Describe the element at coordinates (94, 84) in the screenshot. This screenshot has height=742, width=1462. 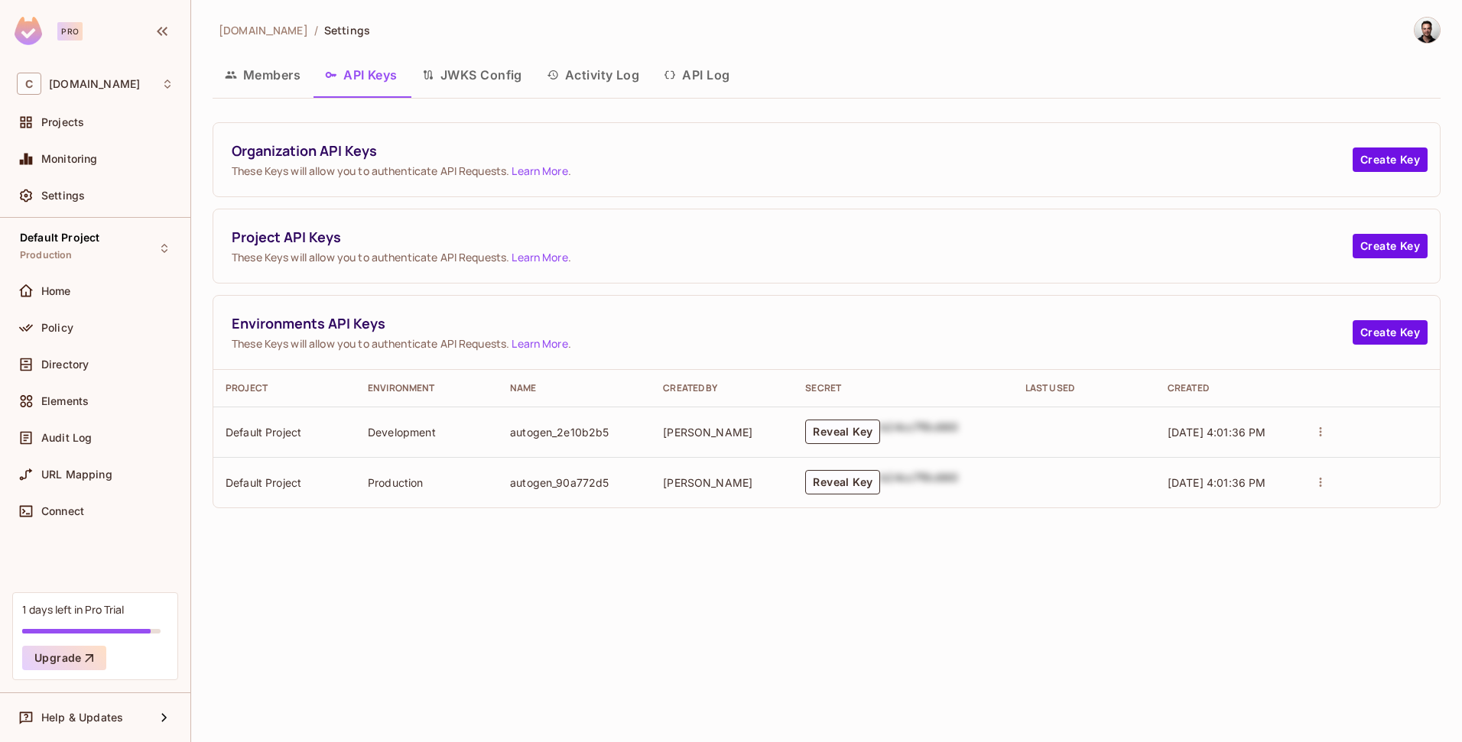
I see `span: Workspace: cyclops.security` at that location.